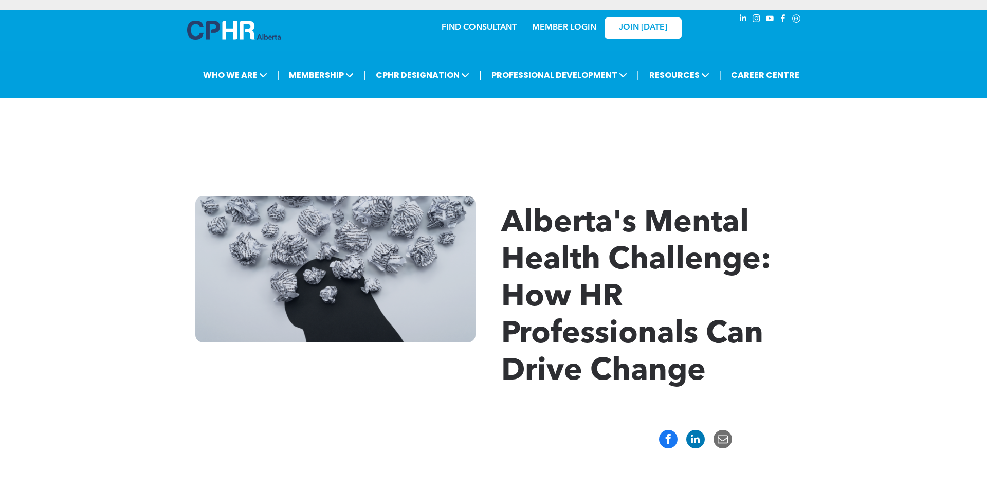 This screenshot has width=987, height=487. I want to click on a: instagram, so click(756, 20).